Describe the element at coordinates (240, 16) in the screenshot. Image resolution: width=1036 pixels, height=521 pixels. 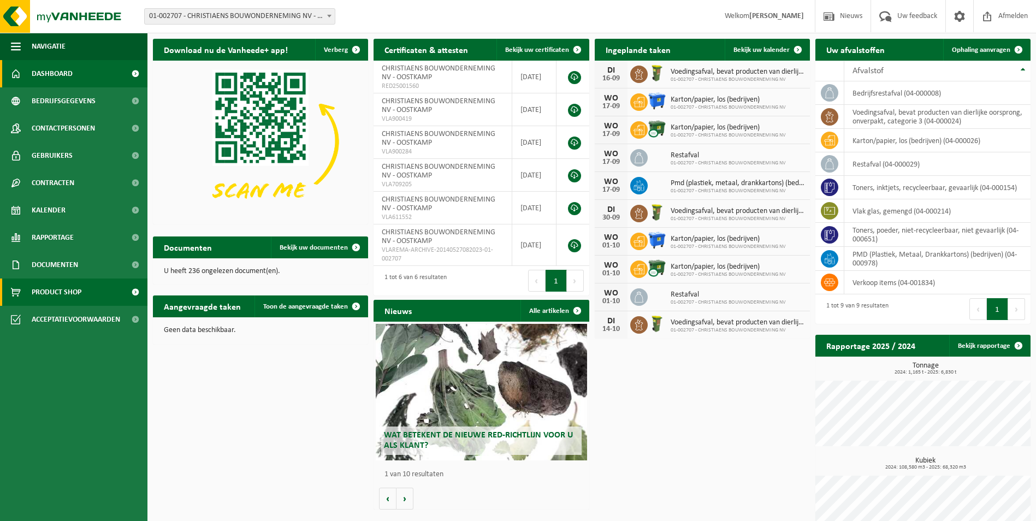
I see `span: 01-002707 - CHRISTIAENS BOUWONDERNEMING NV - OOSTKAMP` at that location.